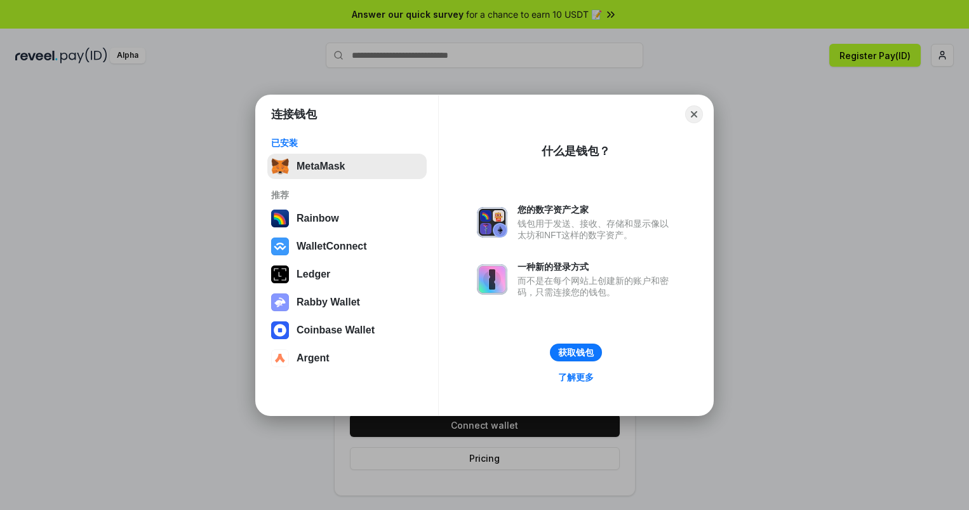  What do you see at coordinates (328, 302) in the screenshot?
I see `div: Rabby Wallet` at bounding box center [328, 302].